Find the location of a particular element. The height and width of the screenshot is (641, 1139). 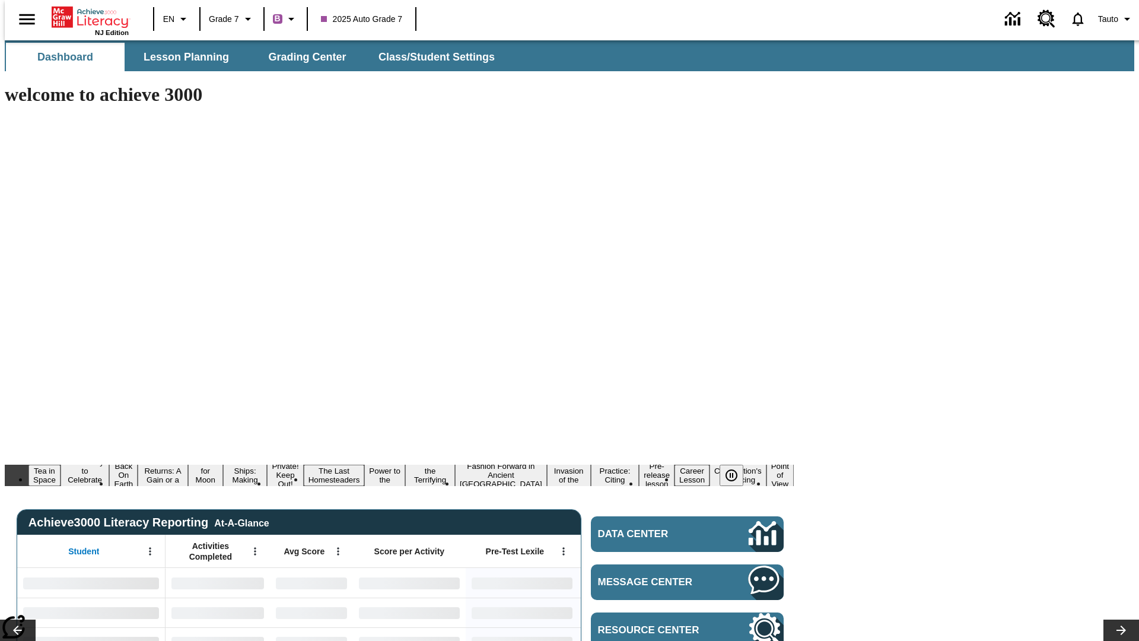

button: Slide 3 Back On Earth is located at coordinates (123, 475).